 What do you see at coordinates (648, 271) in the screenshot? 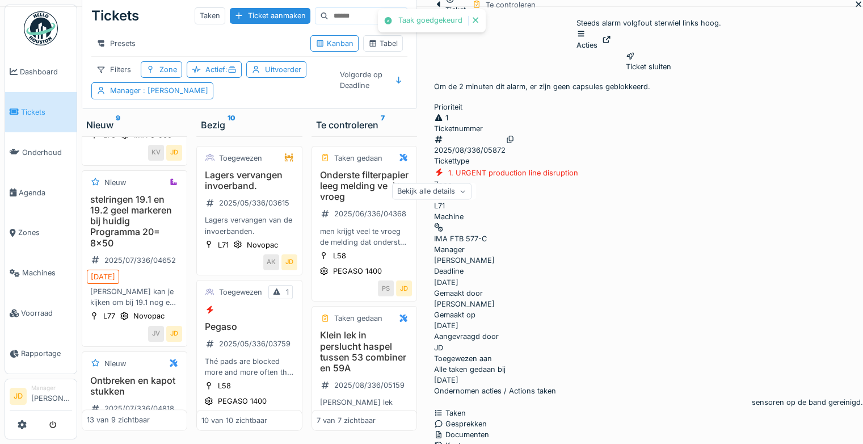
I see `div: Deadline` at bounding box center [648, 271].